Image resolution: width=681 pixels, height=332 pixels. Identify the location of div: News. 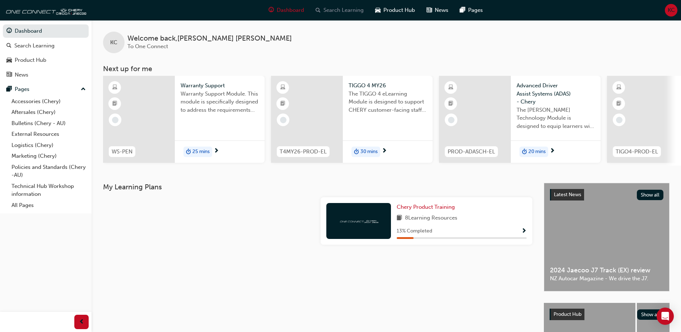
(22, 75).